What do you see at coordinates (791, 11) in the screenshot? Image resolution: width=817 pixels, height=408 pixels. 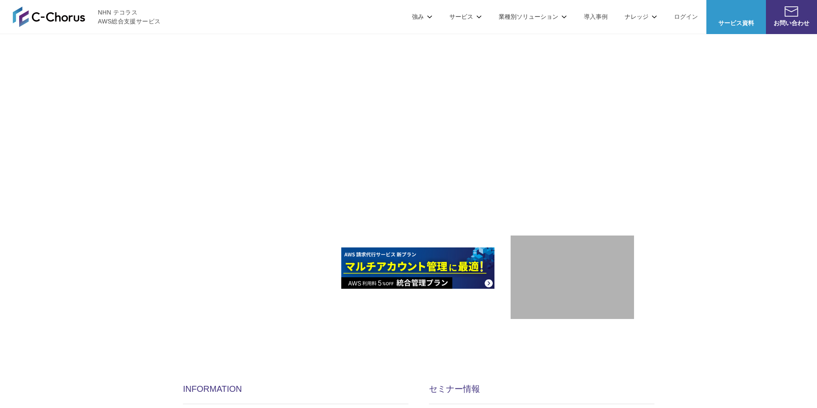 I see `img: お問い合わせ` at bounding box center [791, 11].